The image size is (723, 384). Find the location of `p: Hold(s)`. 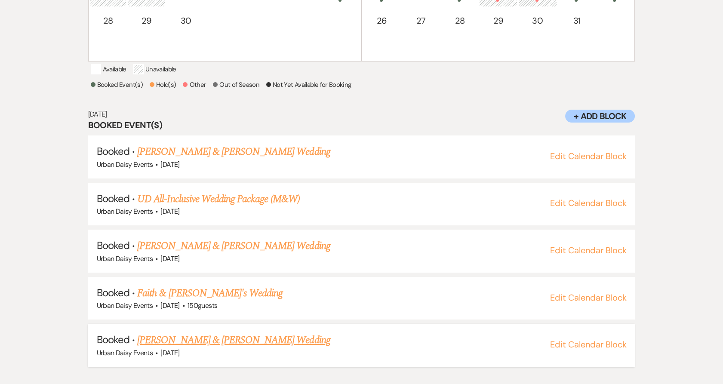

p: Hold(s) is located at coordinates (163, 85).